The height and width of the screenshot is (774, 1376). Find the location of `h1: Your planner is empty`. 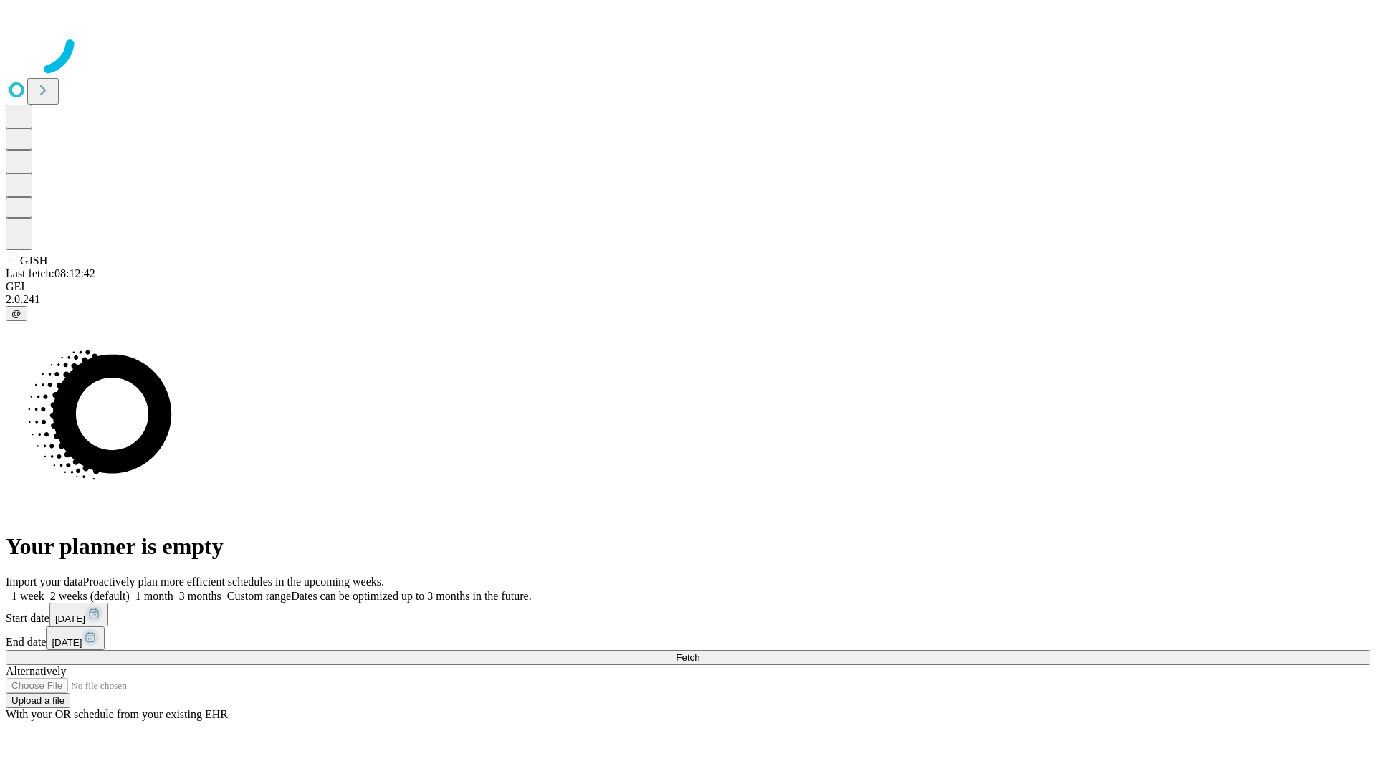

h1: Your planner is empty is located at coordinates (688, 546).